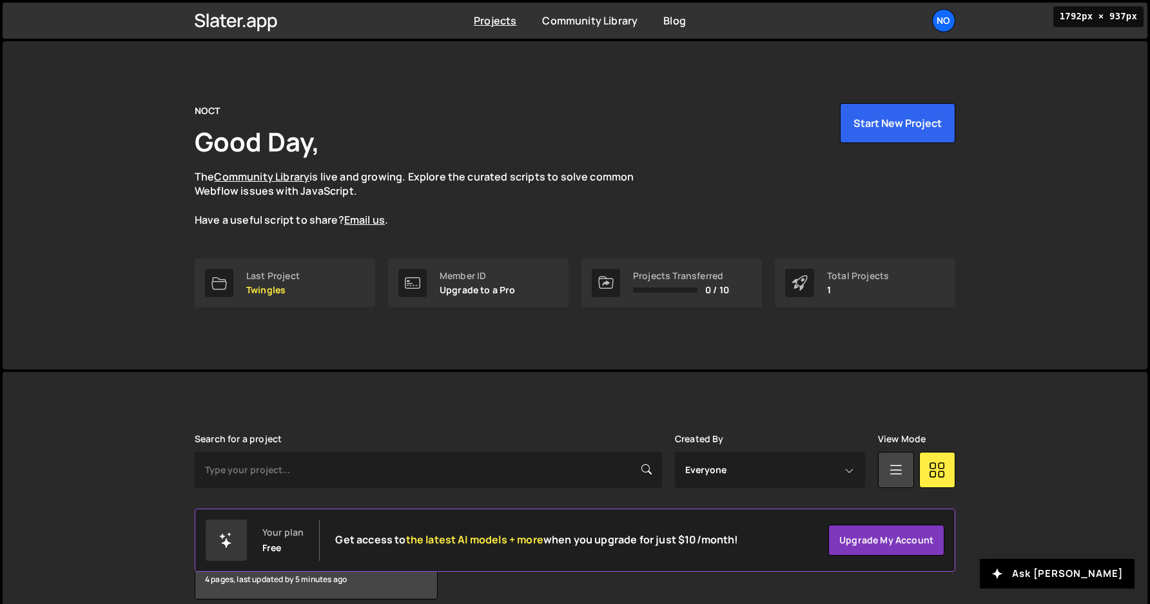 Image resolution: width=1150 pixels, height=604 pixels. Describe the element at coordinates (699, 439) in the screenshot. I see `label: Created By` at that location.